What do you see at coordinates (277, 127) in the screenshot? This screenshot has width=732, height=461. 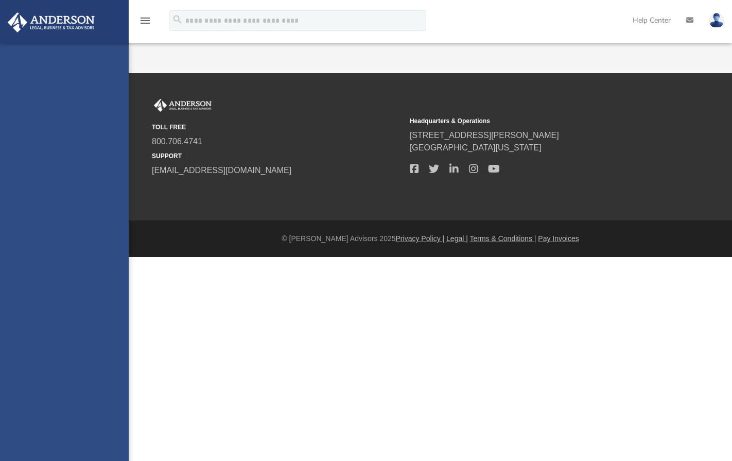 I see `small: TOLL FREE` at bounding box center [277, 127].